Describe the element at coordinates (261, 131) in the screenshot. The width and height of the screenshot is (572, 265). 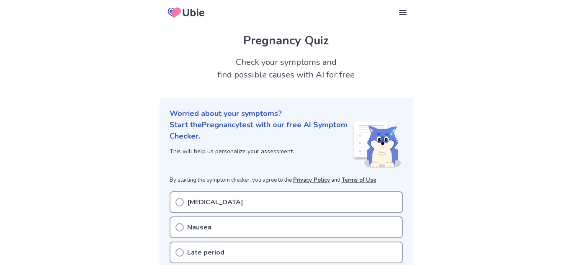
I see `p: Start the Pregnancy test with our free AI Symptom Checker.` at that location.